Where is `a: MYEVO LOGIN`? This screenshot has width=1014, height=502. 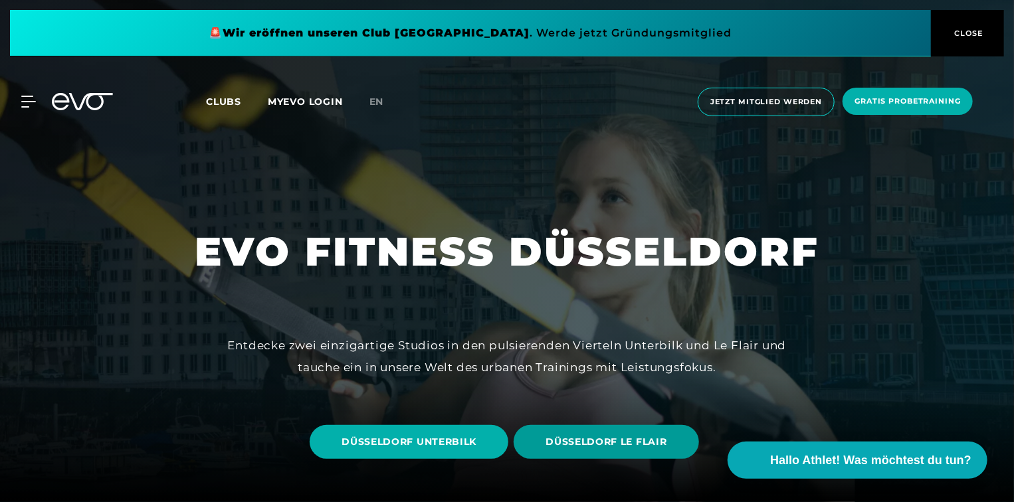 a: MYEVO LOGIN is located at coordinates (305, 102).